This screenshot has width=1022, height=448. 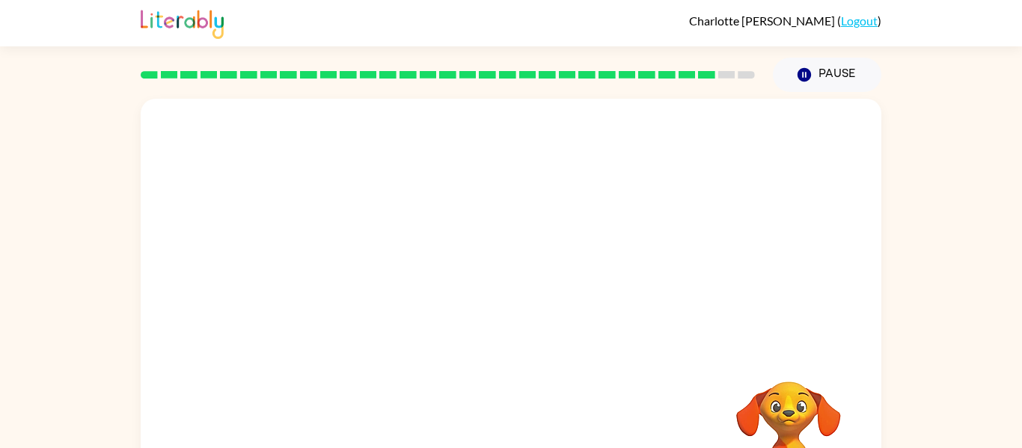 What do you see at coordinates (182, 22) in the screenshot?
I see `img: Literably` at bounding box center [182, 22].